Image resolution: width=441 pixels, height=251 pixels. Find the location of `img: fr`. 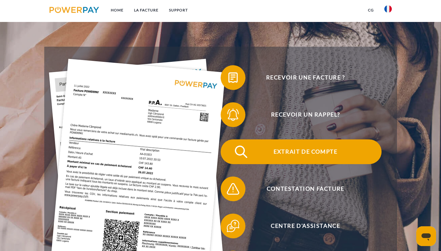

img: fr is located at coordinates (388, 9).